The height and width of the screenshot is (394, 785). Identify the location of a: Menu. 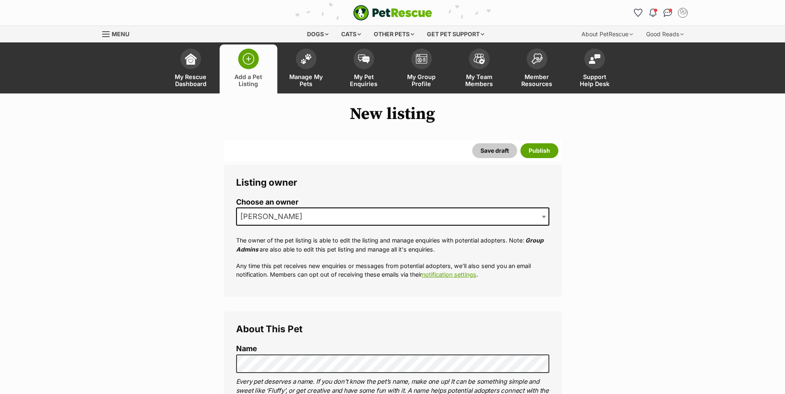
(119, 33).